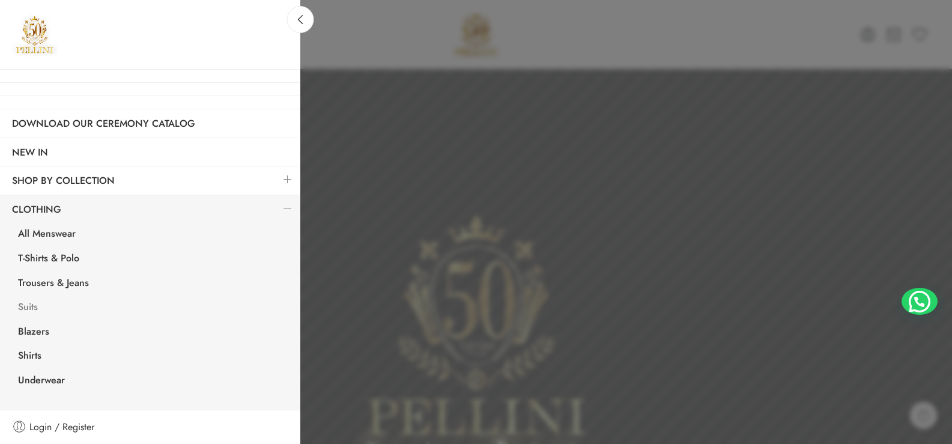 Image resolution: width=952 pixels, height=444 pixels. What do you see at coordinates (153, 260) in the screenshot?
I see `a: T-Shirts & Polo` at bounding box center [153, 260].